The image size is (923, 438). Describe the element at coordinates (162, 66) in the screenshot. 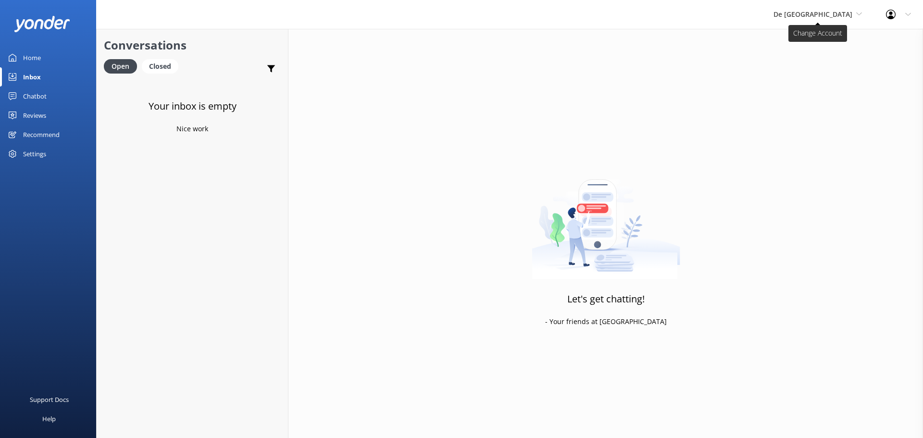

I see `a: Closed` at that location.